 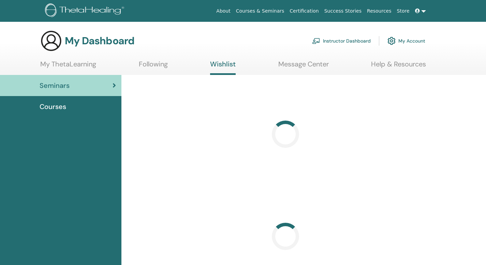 What do you see at coordinates (343, 11) in the screenshot?
I see `a: Success Stories` at bounding box center [343, 11].